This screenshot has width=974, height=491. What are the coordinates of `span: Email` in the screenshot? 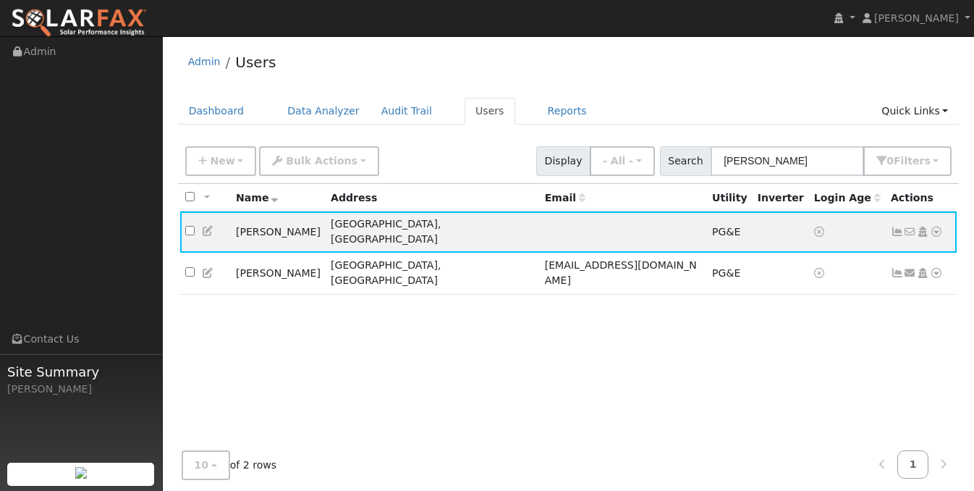 It's located at (565, 198).